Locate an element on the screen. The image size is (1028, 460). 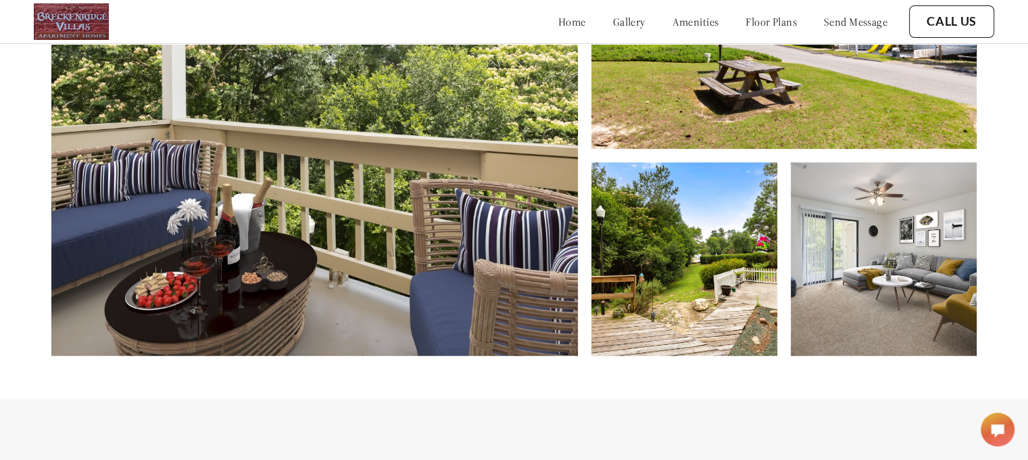
a: Call Us is located at coordinates (952, 22).